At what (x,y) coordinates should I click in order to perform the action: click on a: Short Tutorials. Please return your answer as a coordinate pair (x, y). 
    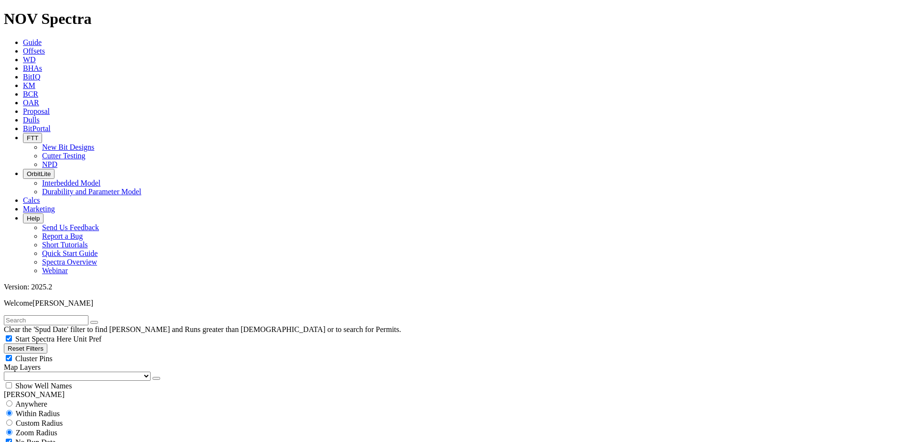
    Looking at the image, I should click on (65, 244).